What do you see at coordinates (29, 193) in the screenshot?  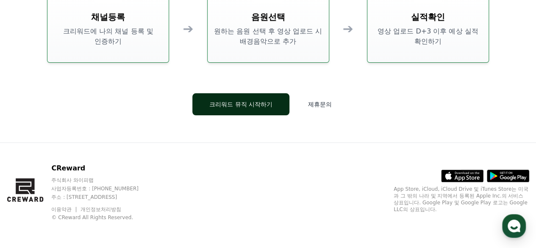 I see `span: 홈` at bounding box center [29, 193].